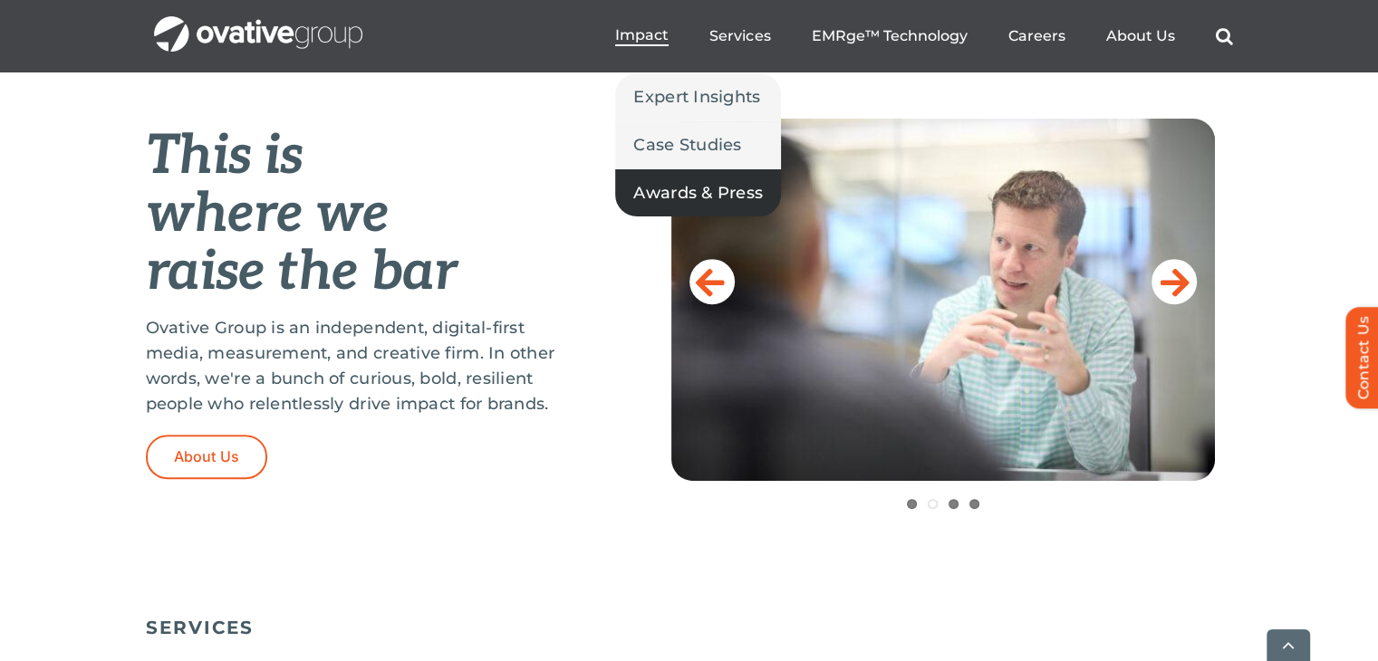 The width and height of the screenshot is (1378, 661). Describe the element at coordinates (974, 504) in the screenshot. I see `a: 4` at that location.